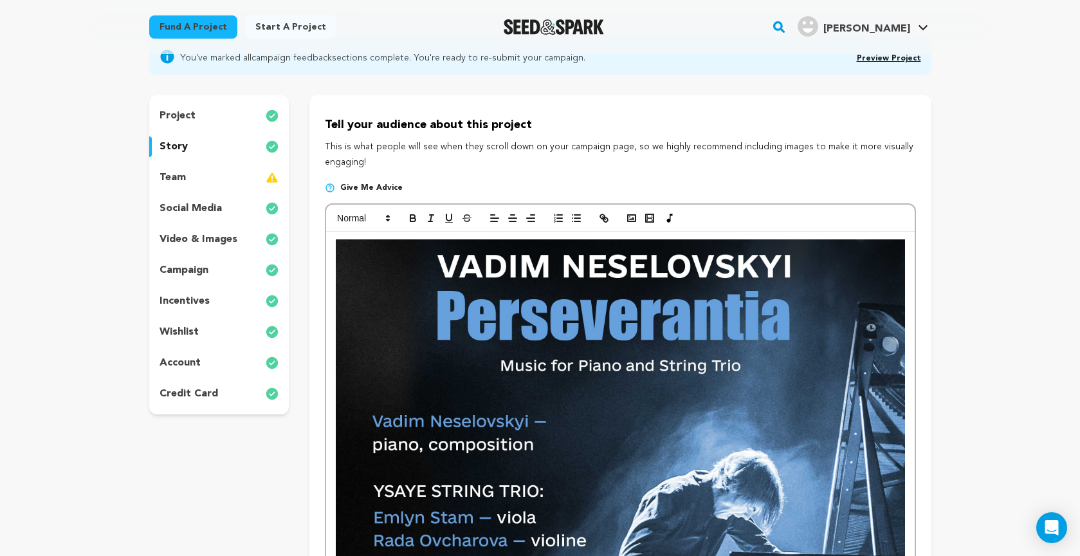 This screenshot has height=556, width=1080. What do you see at coordinates (219, 178) in the screenshot?
I see `button: team` at bounding box center [219, 178].